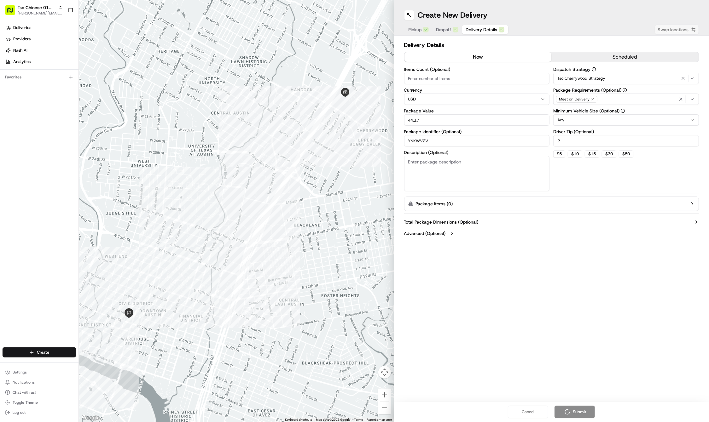 The width and height of the screenshot is (709, 422). I want to click on img: Brigitte Vinadas, so click(11, 114).